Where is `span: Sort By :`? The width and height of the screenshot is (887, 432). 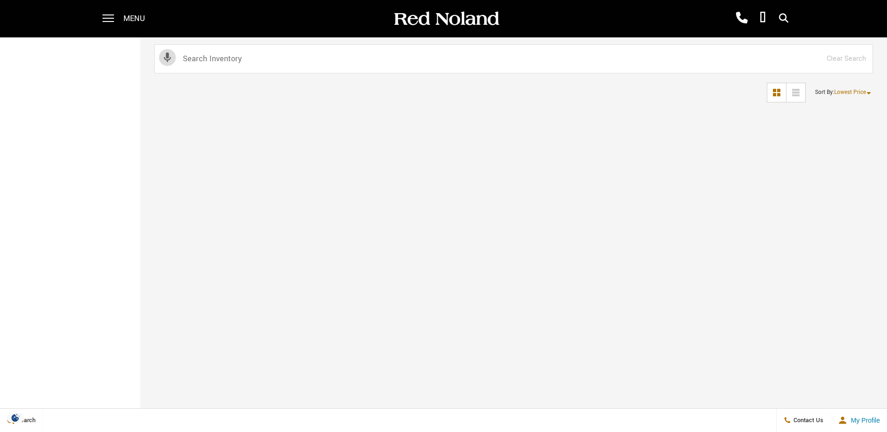
span: Sort By : is located at coordinates (825, 92).